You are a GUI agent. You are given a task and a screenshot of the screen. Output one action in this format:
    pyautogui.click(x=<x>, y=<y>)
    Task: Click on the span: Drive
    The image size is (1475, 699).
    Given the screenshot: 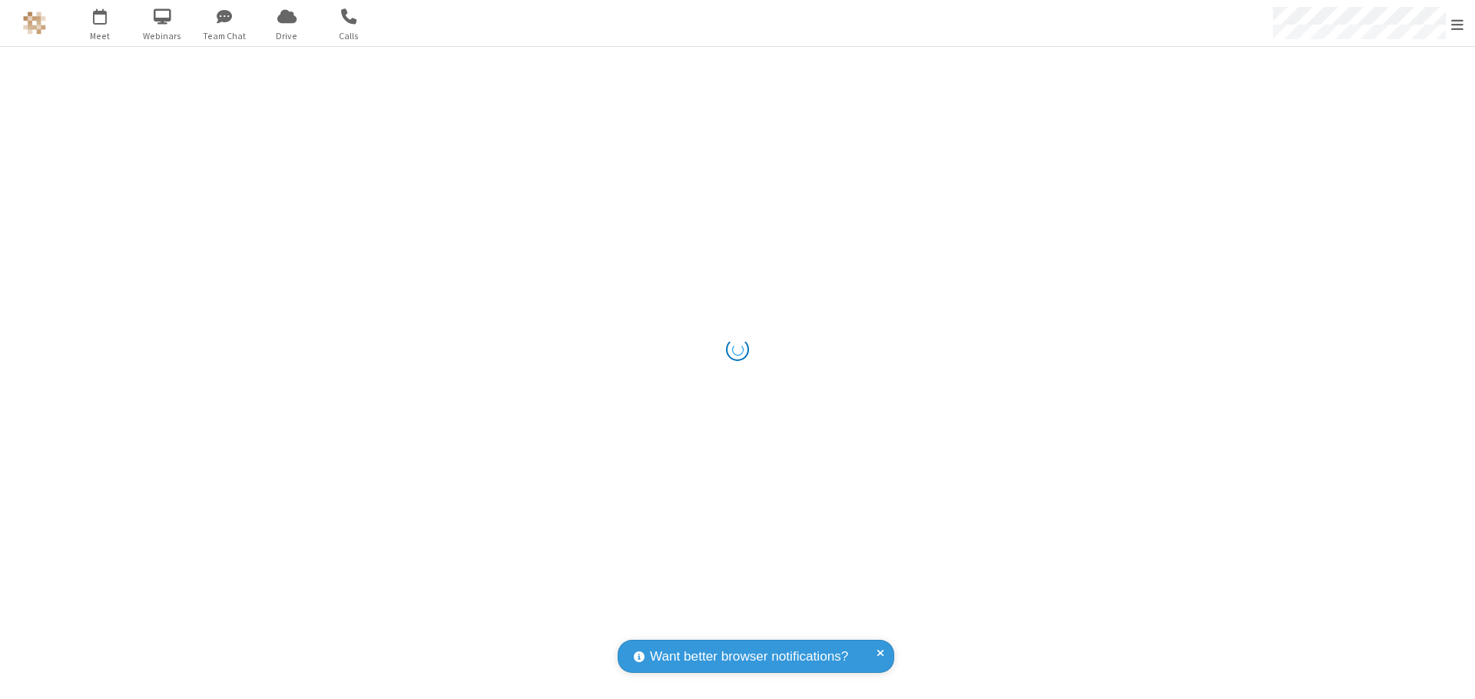 What is the action you would take?
    pyautogui.click(x=287, y=36)
    